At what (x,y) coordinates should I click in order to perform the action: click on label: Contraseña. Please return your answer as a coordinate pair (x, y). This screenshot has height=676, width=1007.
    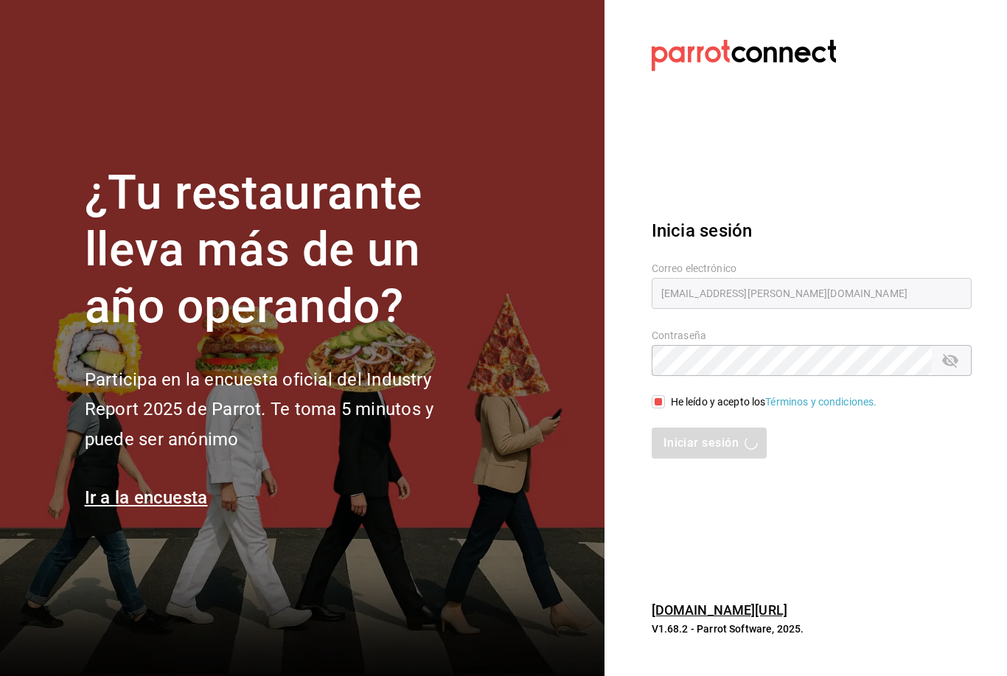
    Looking at the image, I should click on (812, 335).